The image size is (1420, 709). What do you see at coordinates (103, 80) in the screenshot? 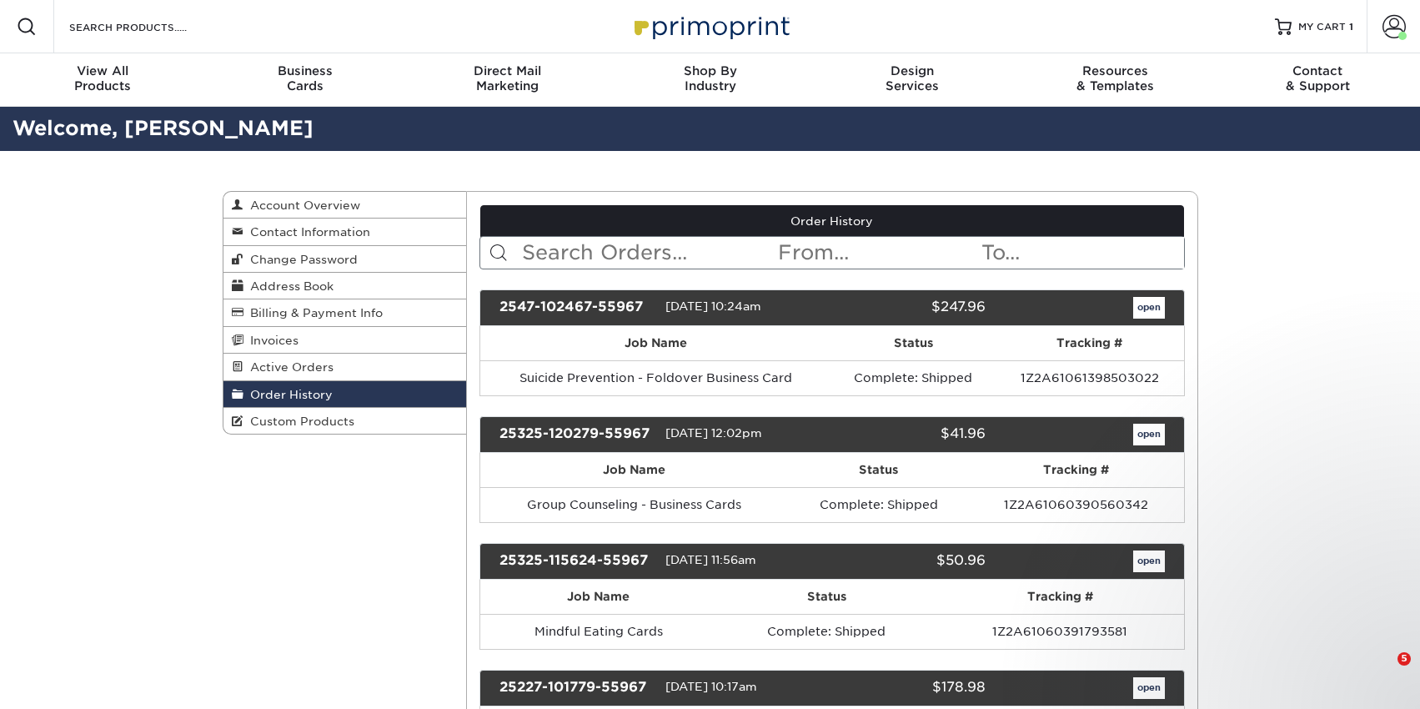
I see `a: View AllProducts` at bounding box center [103, 80].